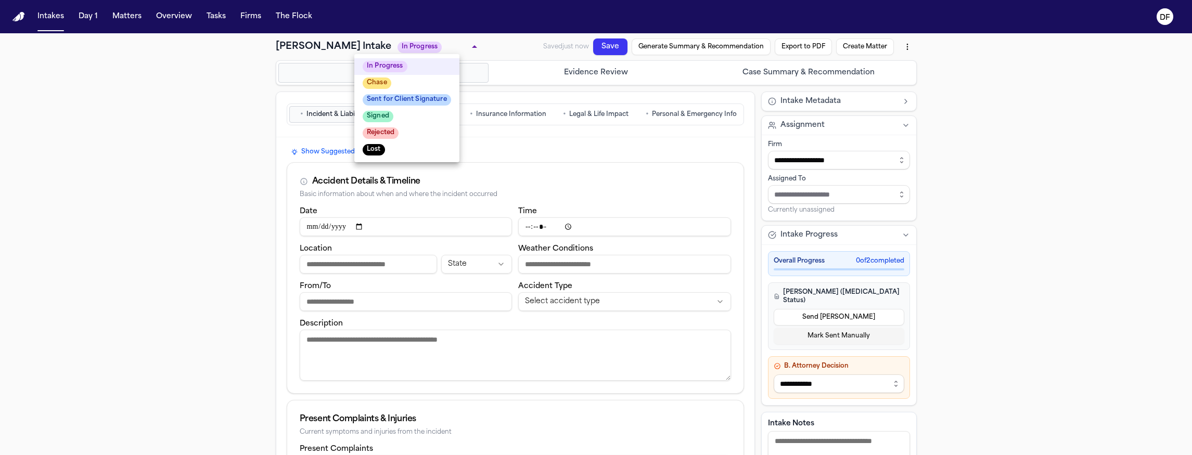  Describe the element at coordinates (378, 117) in the screenshot. I see `span: Signed` at that location.